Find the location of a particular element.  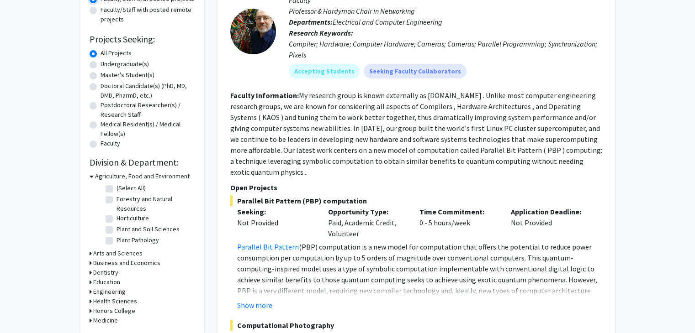

p: (PBP) computation is a new model for computation that offers the potential to reduce power consum... is located at coordinates (419, 280).